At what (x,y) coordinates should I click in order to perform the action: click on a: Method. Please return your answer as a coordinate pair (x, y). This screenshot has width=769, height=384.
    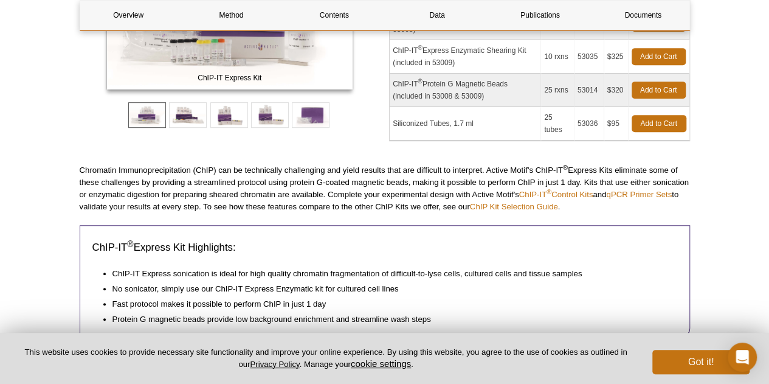
    Looking at the image, I should click on (231, 15).